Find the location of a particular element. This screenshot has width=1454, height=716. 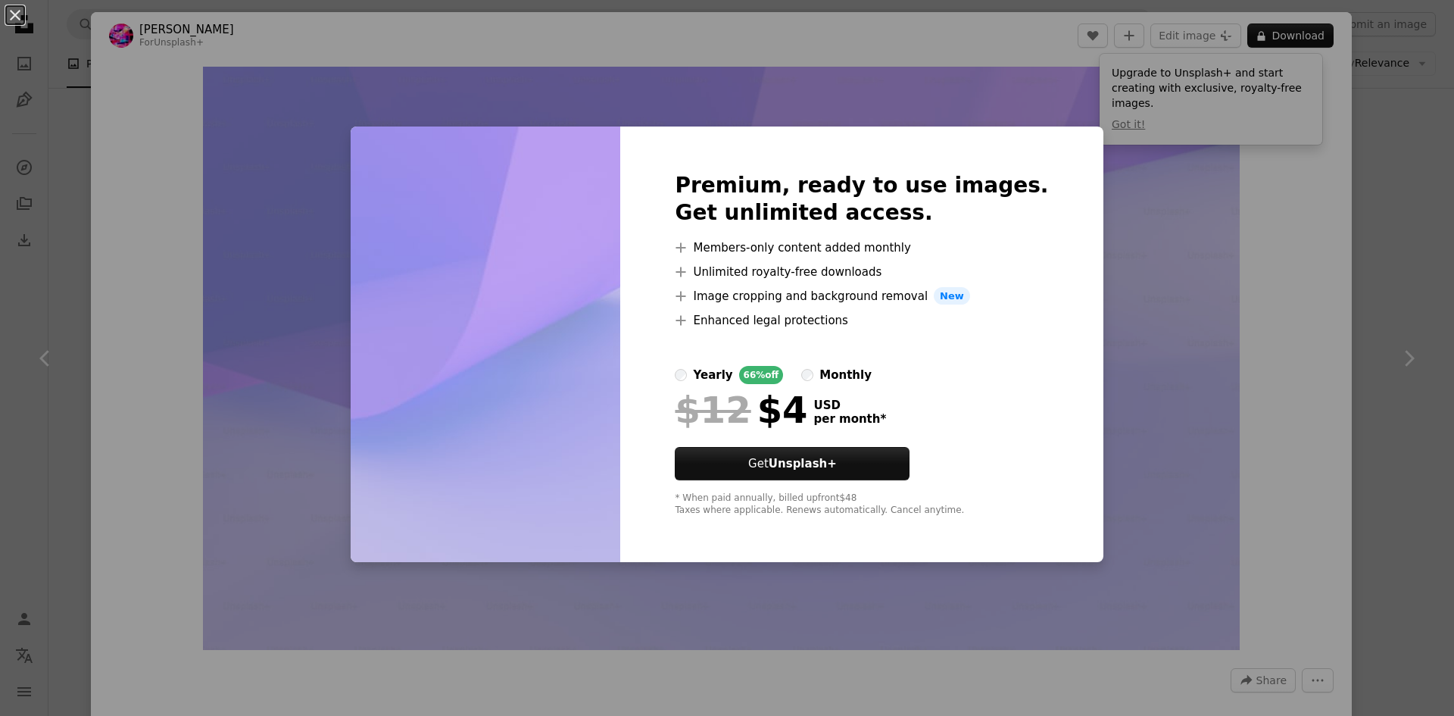

li: Image cropping and background removal is located at coordinates (861, 296).